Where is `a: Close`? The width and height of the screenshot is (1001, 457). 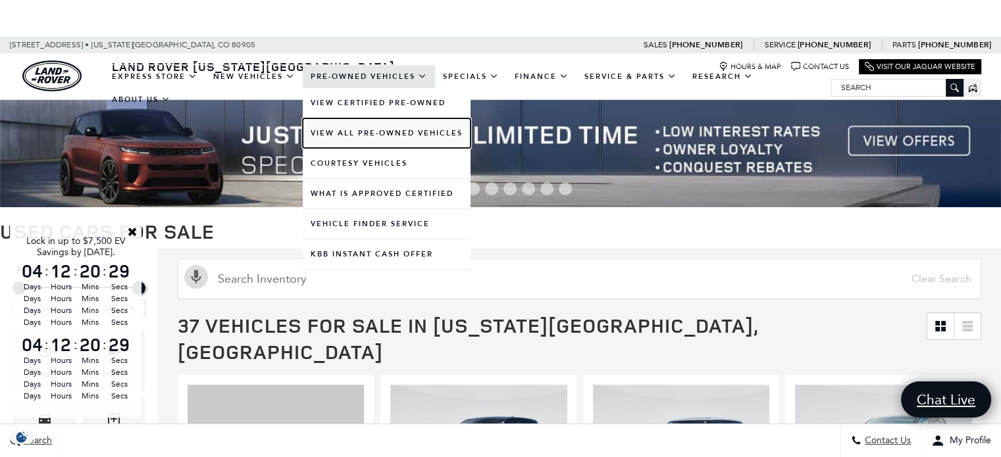
a: Close is located at coordinates (132, 232).